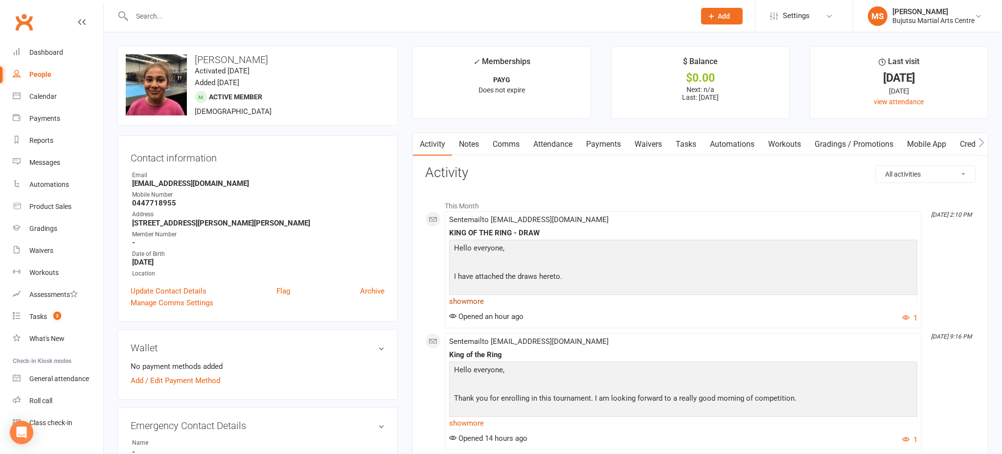 The image size is (1002, 454). Describe the element at coordinates (700, 203) in the screenshot. I see `li: This Month` at that location.